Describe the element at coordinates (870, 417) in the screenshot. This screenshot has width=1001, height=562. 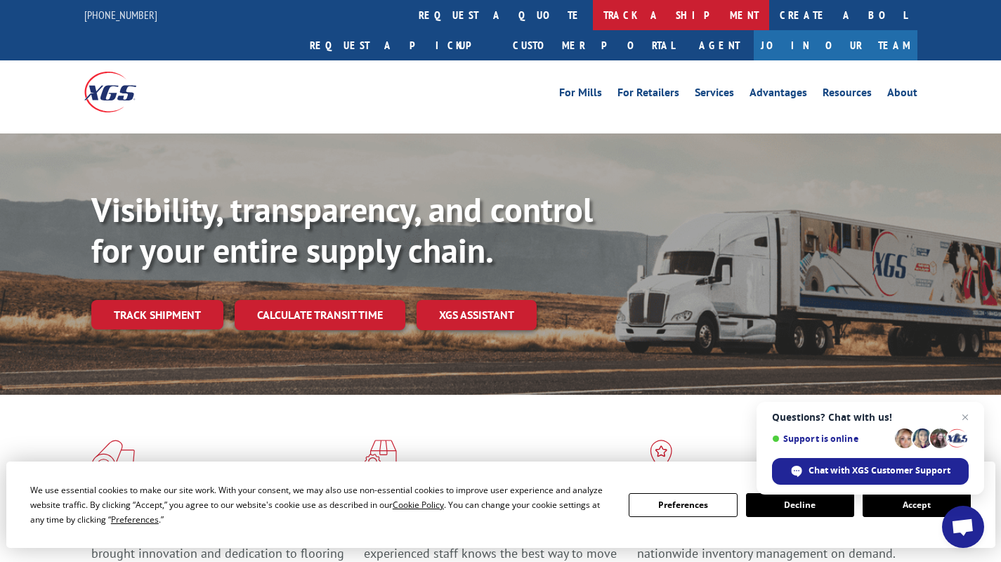
I see `span: Questions? Chat with us!` at that location.